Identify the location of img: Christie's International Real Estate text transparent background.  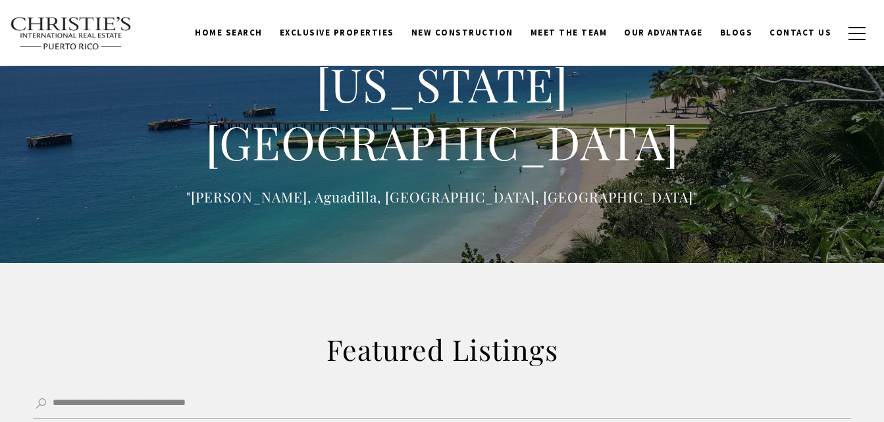
(71, 34).